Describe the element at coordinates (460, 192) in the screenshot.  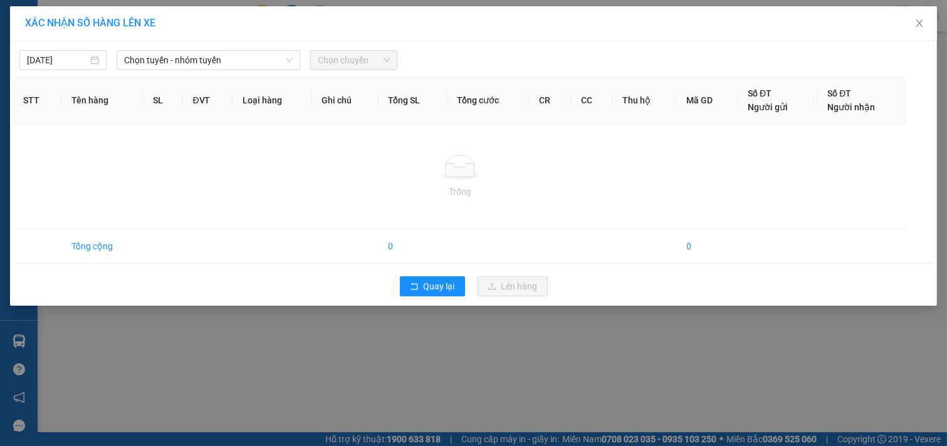
I see `div: Trống` at that location.